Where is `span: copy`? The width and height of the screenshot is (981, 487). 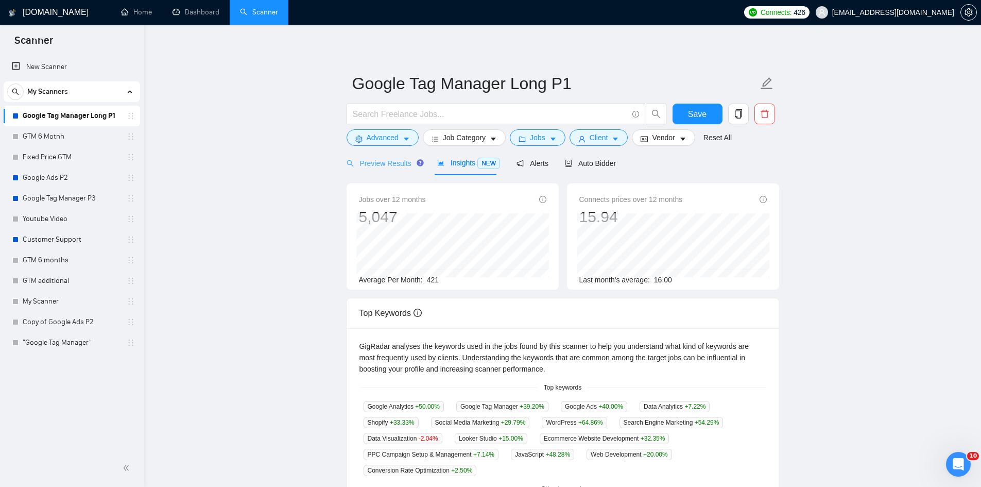 span: copy is located at coordinates (738, 114).